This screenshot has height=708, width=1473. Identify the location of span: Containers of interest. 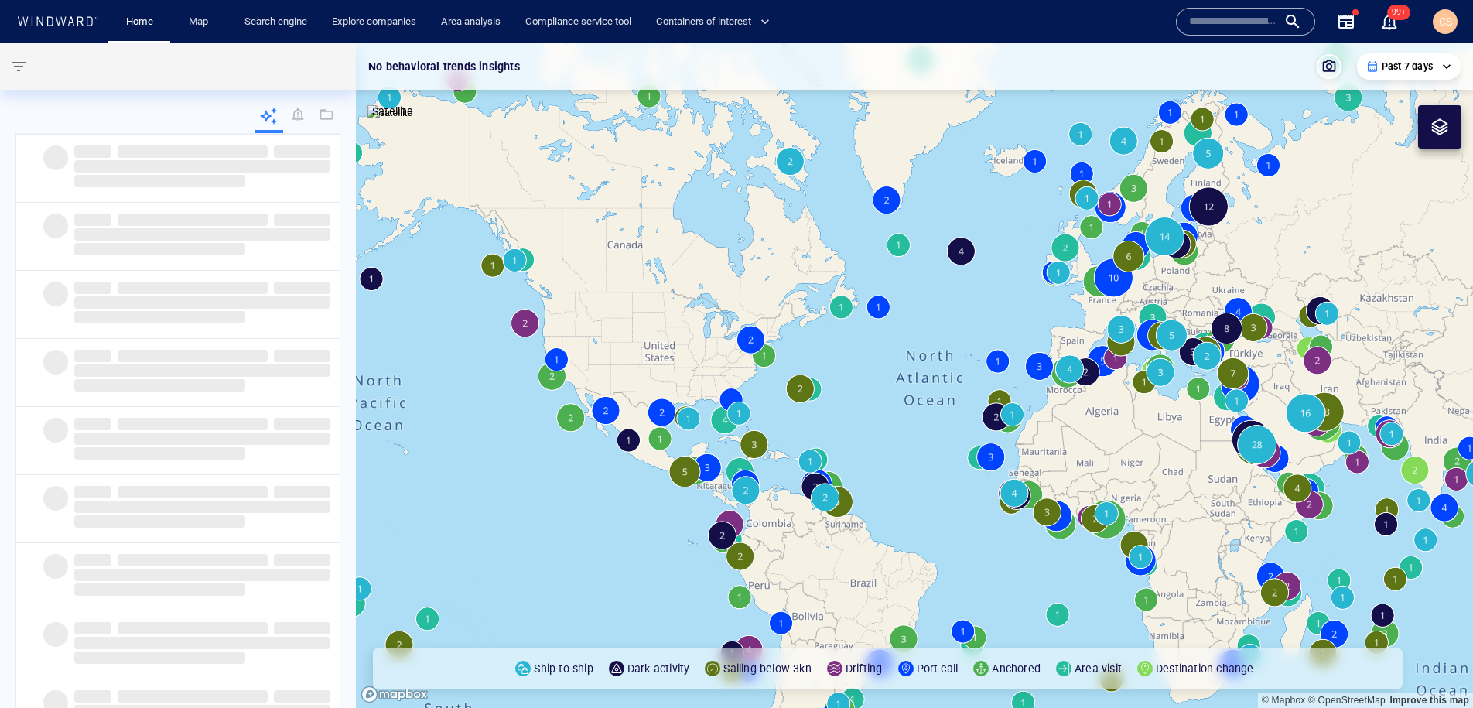
(712, 22).